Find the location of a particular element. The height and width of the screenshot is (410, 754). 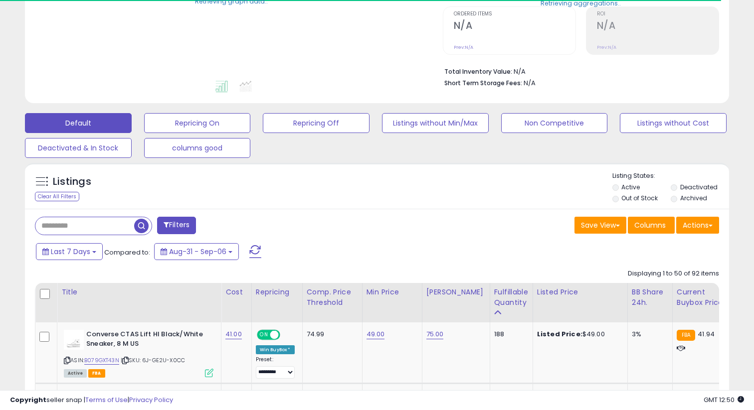

button: Repricing On is located at coordinates (198, 123).